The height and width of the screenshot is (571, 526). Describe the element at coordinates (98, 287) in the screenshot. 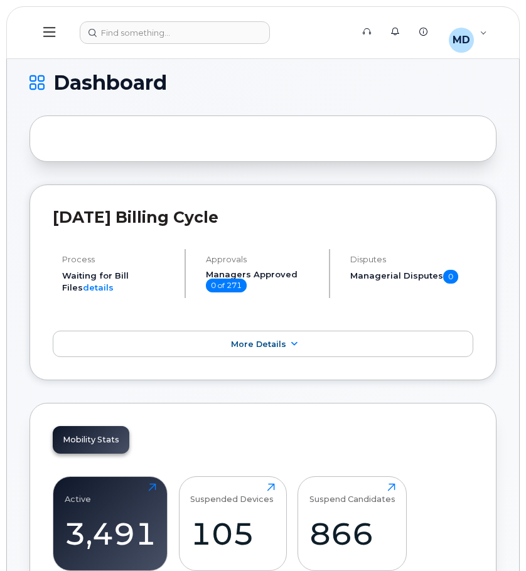

I see `a: details` at that location.